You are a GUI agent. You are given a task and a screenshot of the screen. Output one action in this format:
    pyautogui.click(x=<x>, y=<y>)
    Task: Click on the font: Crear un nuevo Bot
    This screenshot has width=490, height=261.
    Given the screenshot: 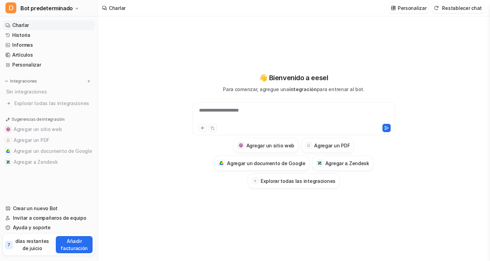 What is the action you would take?
    pyautogui.click(x=35, y=208)
    